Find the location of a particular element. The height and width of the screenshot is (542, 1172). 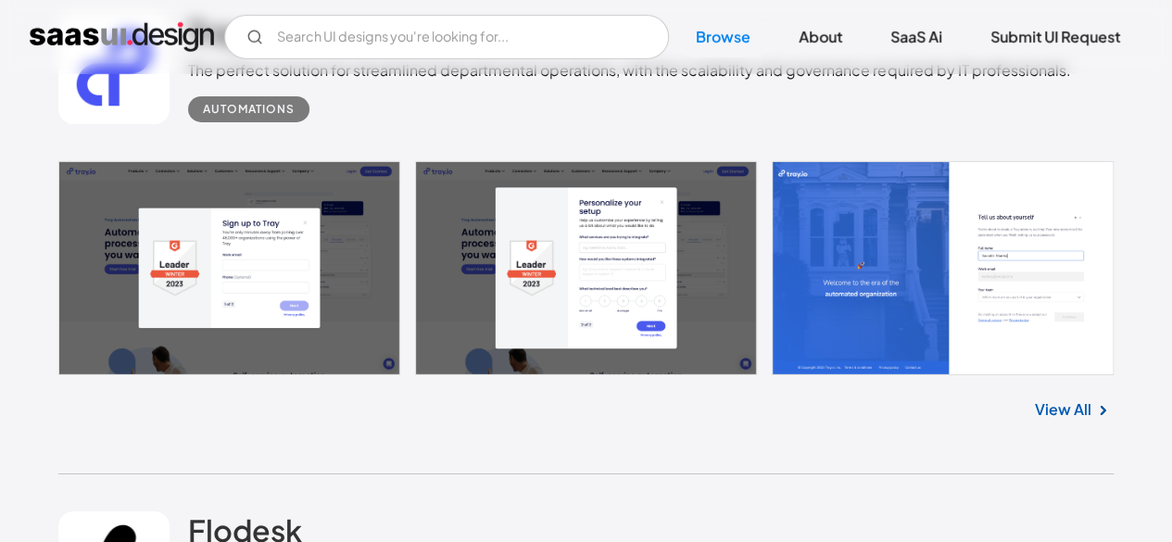

a: Browse is located at coordinates (723, 37).